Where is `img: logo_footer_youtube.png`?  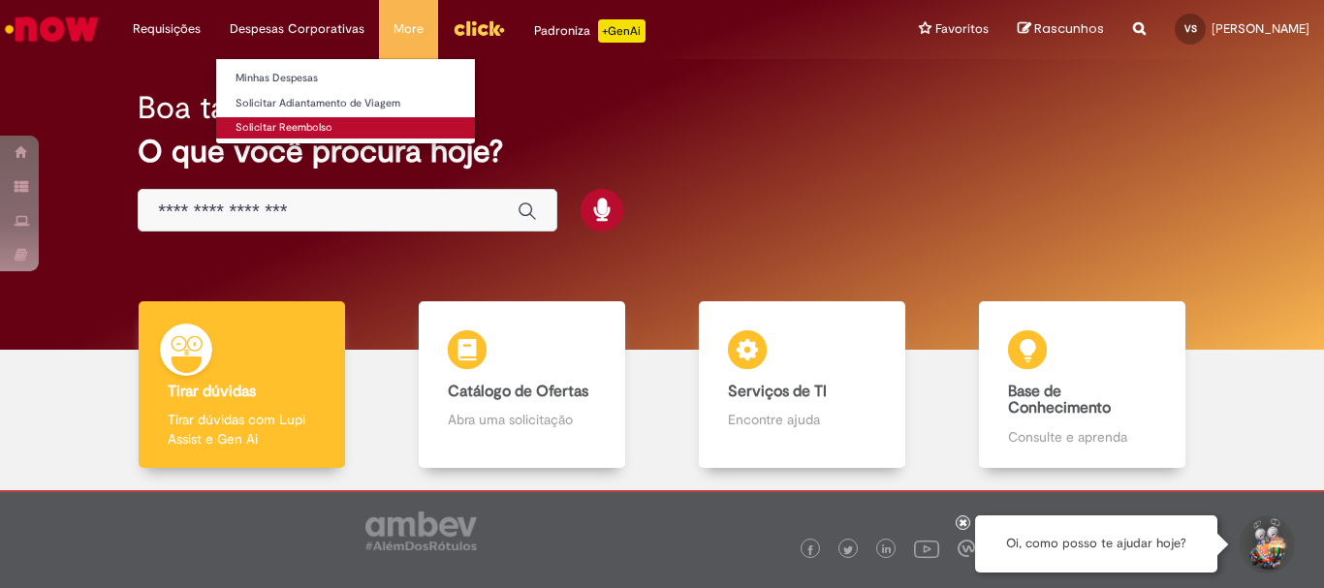 img: logo_footer_youtube.png is located at coordinates (927, 549).